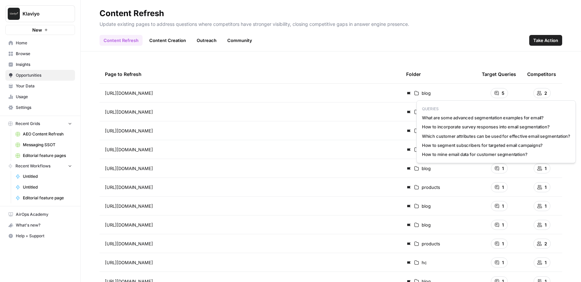  I want to click on span: Recent Workflows, so click(33, 166).